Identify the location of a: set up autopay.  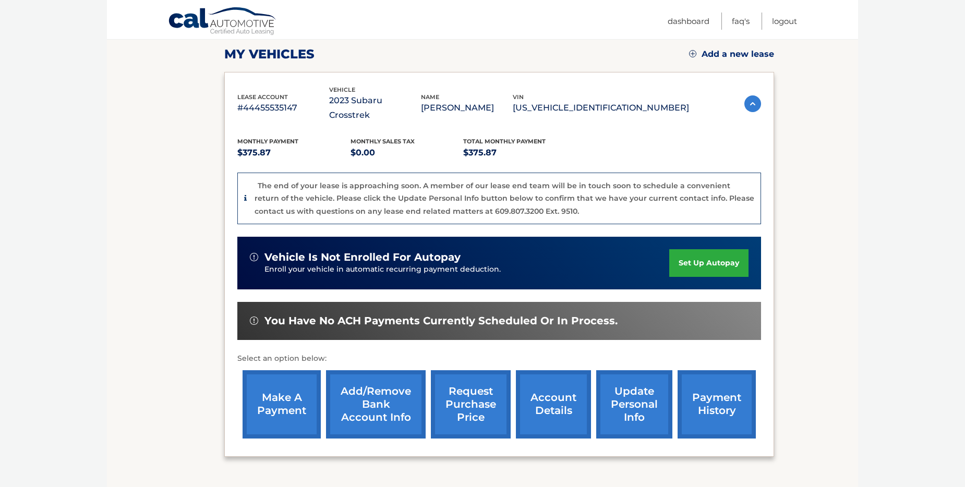
(709, 263).